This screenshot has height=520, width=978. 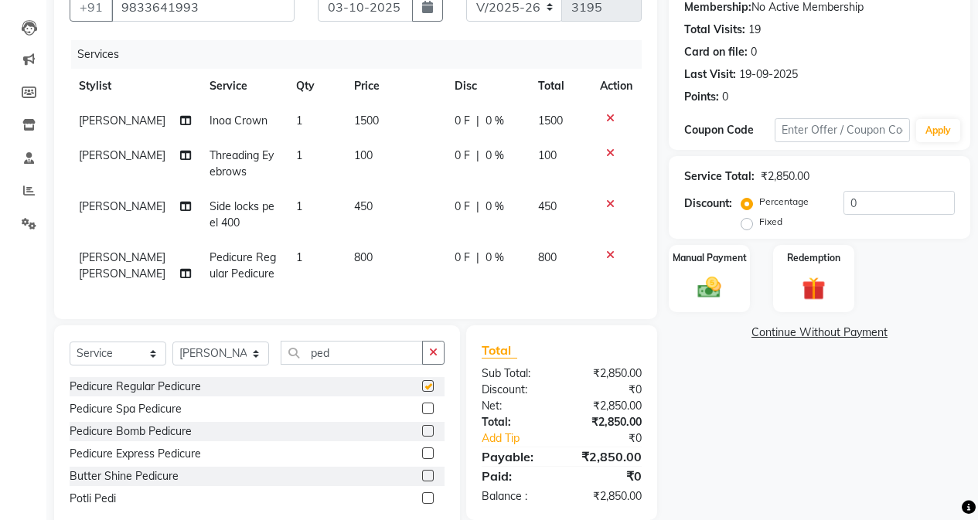 What do you see at coordinates (395, 86) in the screenshot?
I see `th: Price` at bounding box center [395, 86].